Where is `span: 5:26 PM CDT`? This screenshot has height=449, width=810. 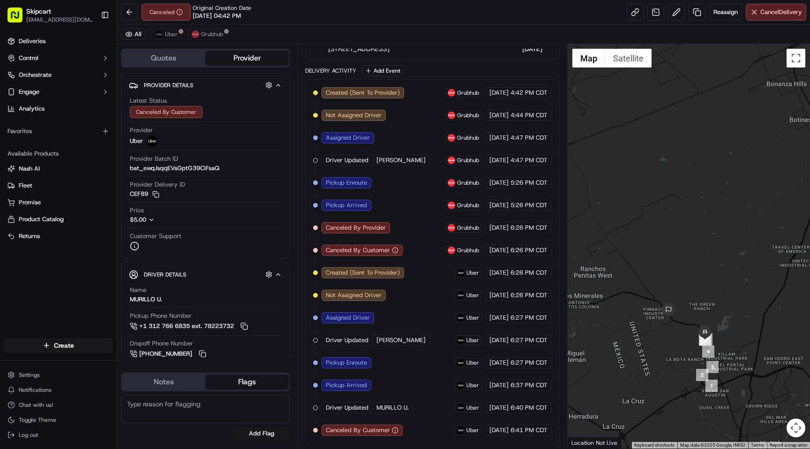
span: 5:26 PM CDT is located at coordinates (529, 183).